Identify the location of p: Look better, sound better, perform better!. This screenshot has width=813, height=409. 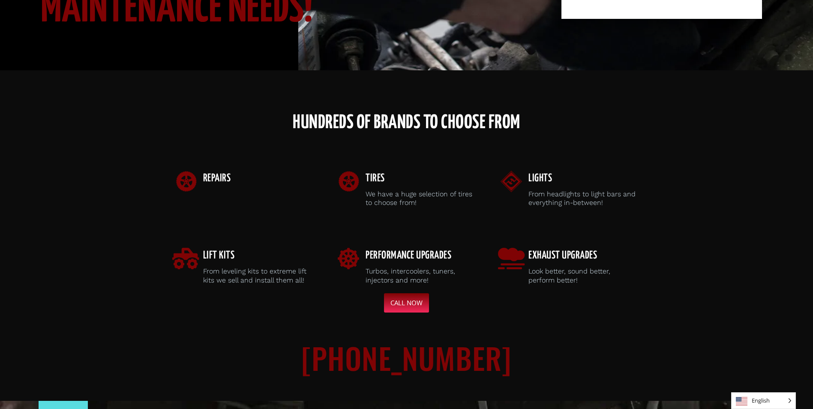
(583, 276).